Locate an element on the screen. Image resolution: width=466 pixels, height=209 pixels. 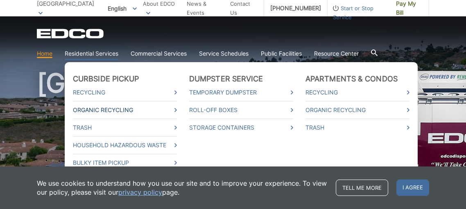
a: EDCD logo. Return to the homepage. is located at coordinates (71, 34).